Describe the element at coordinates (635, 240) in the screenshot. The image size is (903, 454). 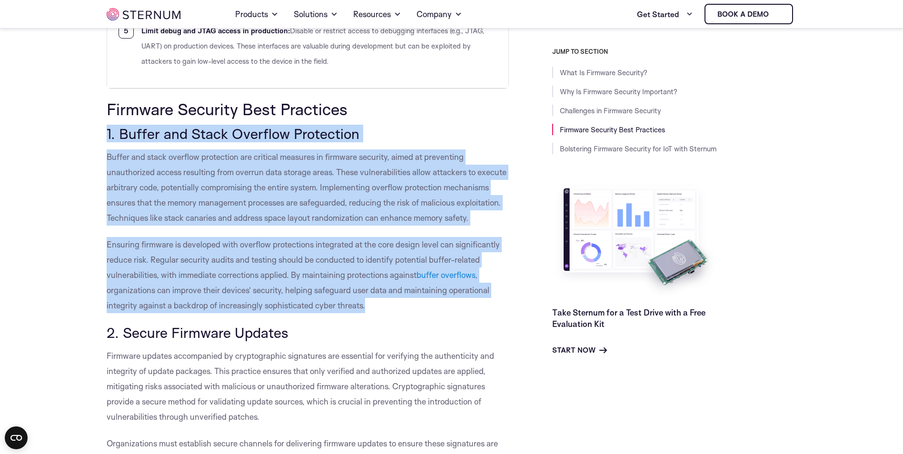
I see `img: Take Sternum for a Test Drive with a Free Evaluation Kit` at that location.